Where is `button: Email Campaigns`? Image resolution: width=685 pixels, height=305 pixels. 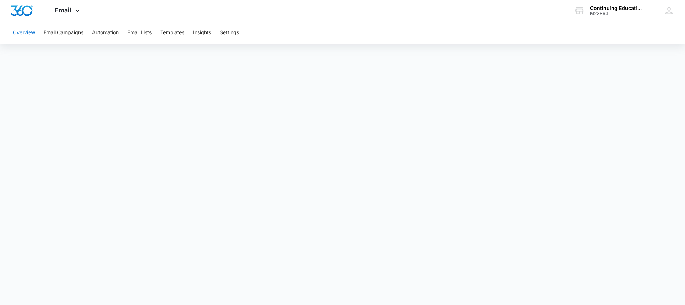
button: Email Campaigns is located at coordinates (64, 33).